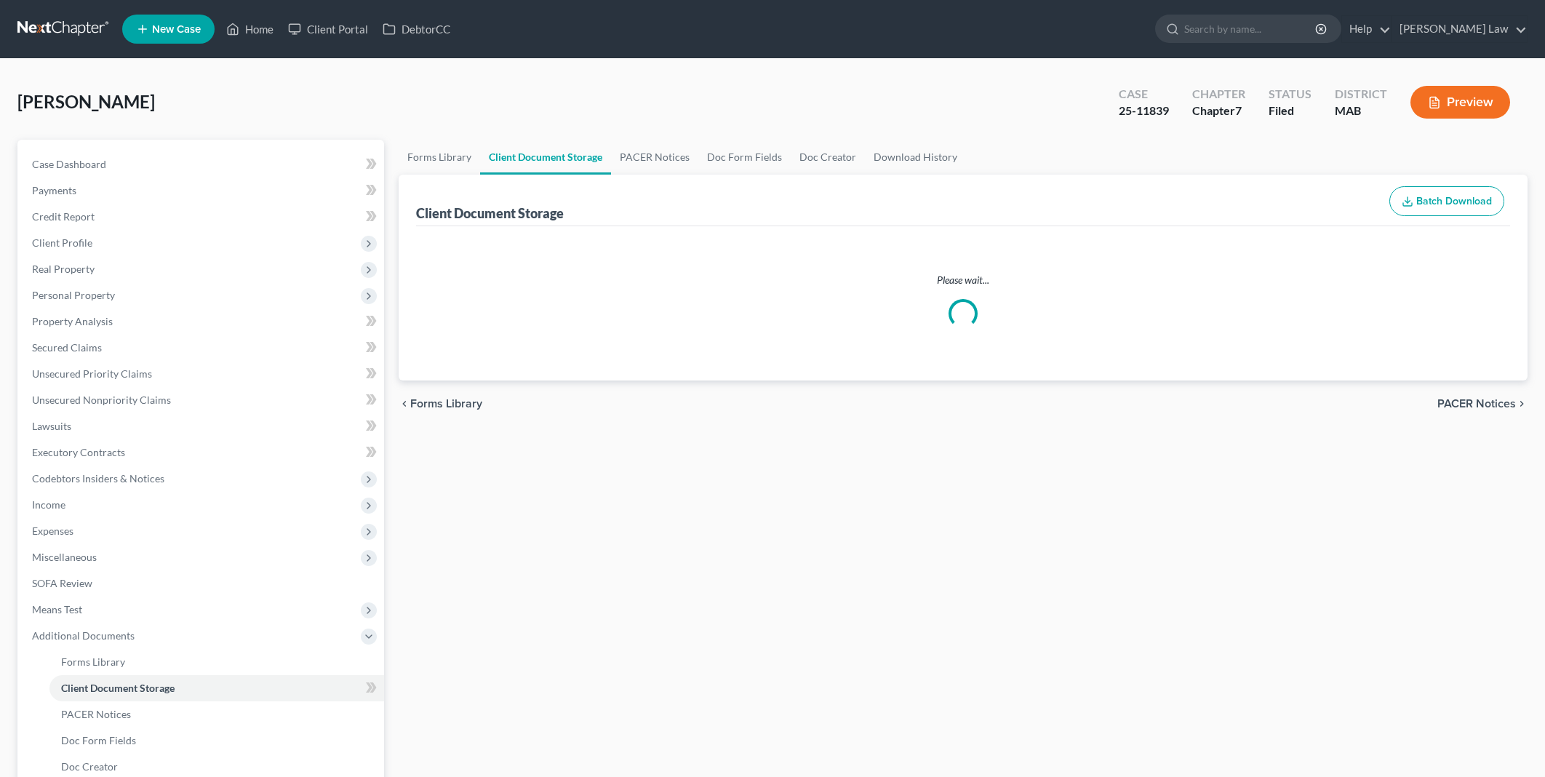 The height and width of the screenshot is (777, 1545). What do you see at coordinates (1521, 404) in the screenshot?
I see `i: chevron_right` at bounding box center [1521, 404].